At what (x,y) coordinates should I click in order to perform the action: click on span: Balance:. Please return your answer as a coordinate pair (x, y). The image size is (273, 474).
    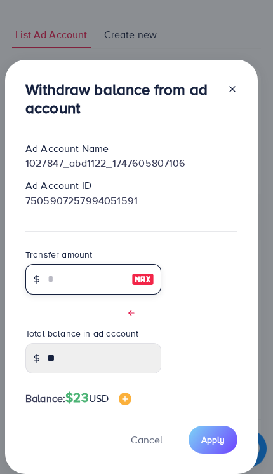
    Looking at the image, I should click on (45, 398).